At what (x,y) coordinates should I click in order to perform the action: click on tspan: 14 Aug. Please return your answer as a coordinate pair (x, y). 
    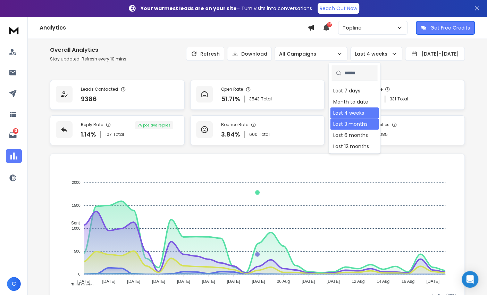
    Looking at the image, I should click on (383, 281).